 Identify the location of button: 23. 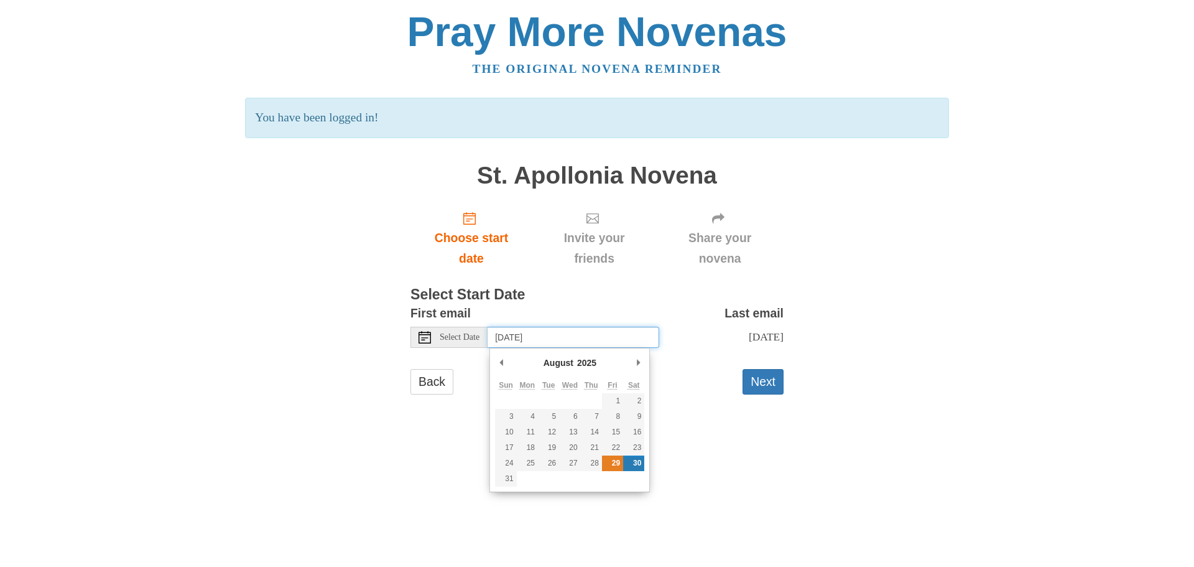
(634, 447).